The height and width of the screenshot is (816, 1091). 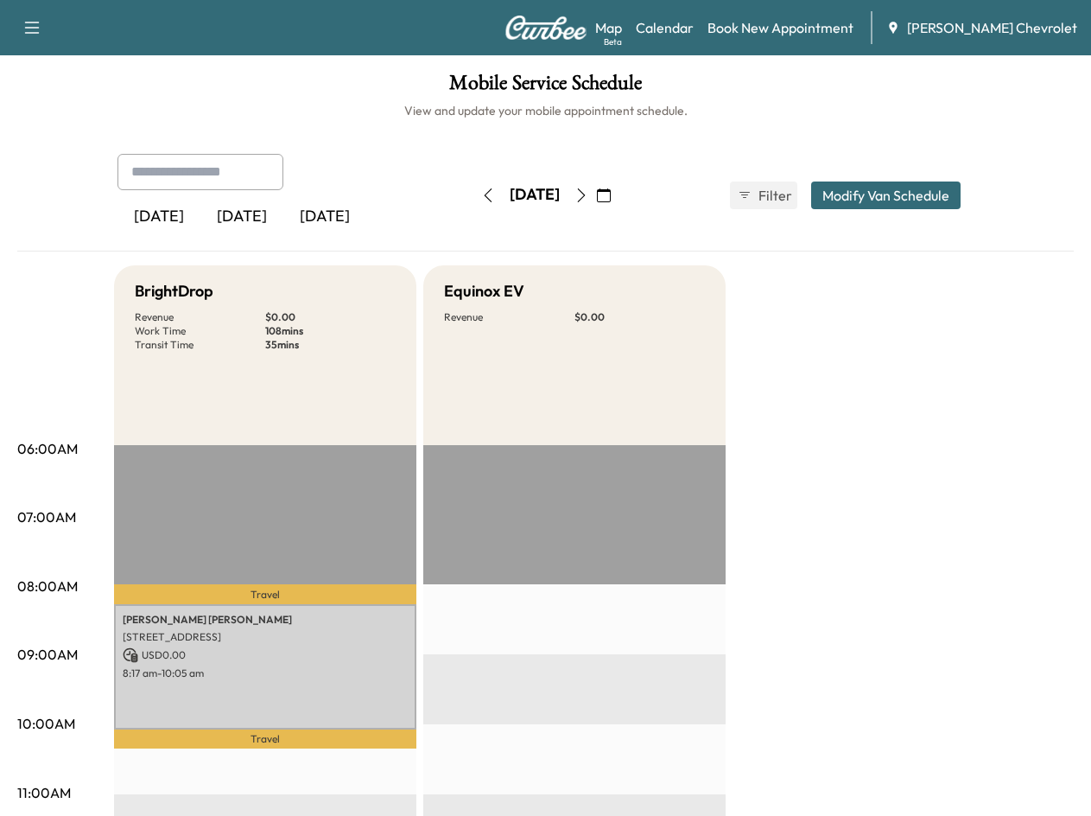 I want to click on div: Beta, so click(x=613, y=41).